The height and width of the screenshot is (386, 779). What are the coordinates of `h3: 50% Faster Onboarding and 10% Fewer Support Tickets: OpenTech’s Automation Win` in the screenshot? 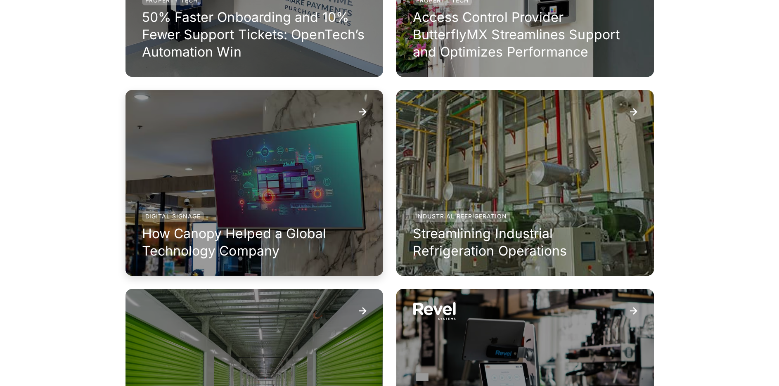 It's located at (254, 34).